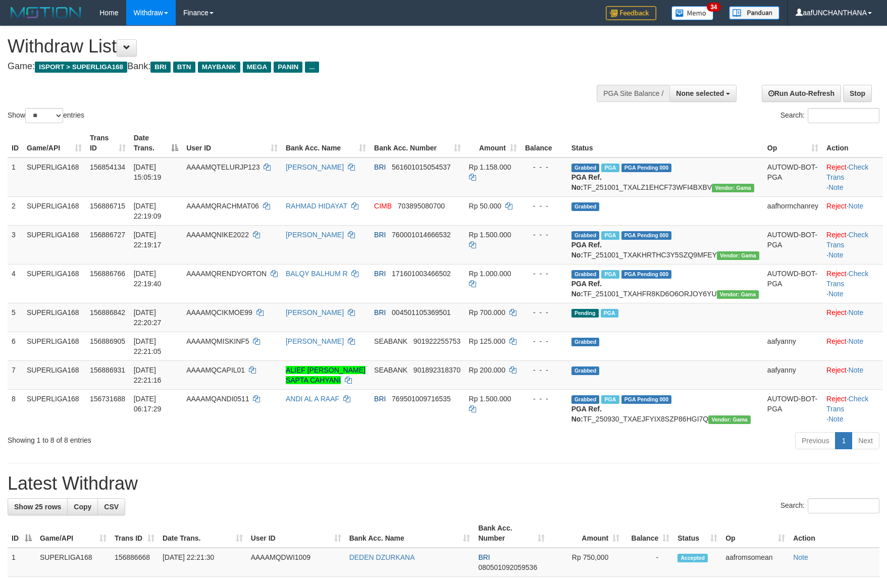 This screenshot has width=887, height=579. What do you see at coordinates (837, 167) in the screenshot?
I see `a: Reject` at bounding box center [837, 167].